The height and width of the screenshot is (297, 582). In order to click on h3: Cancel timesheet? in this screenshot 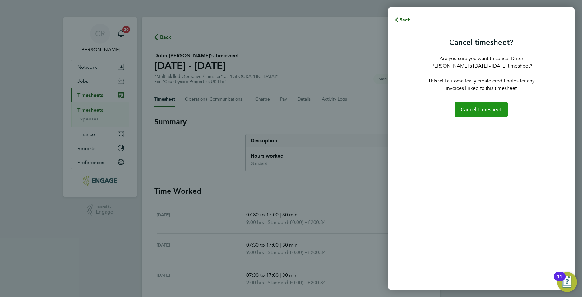, I will do `click(482, 42)`.